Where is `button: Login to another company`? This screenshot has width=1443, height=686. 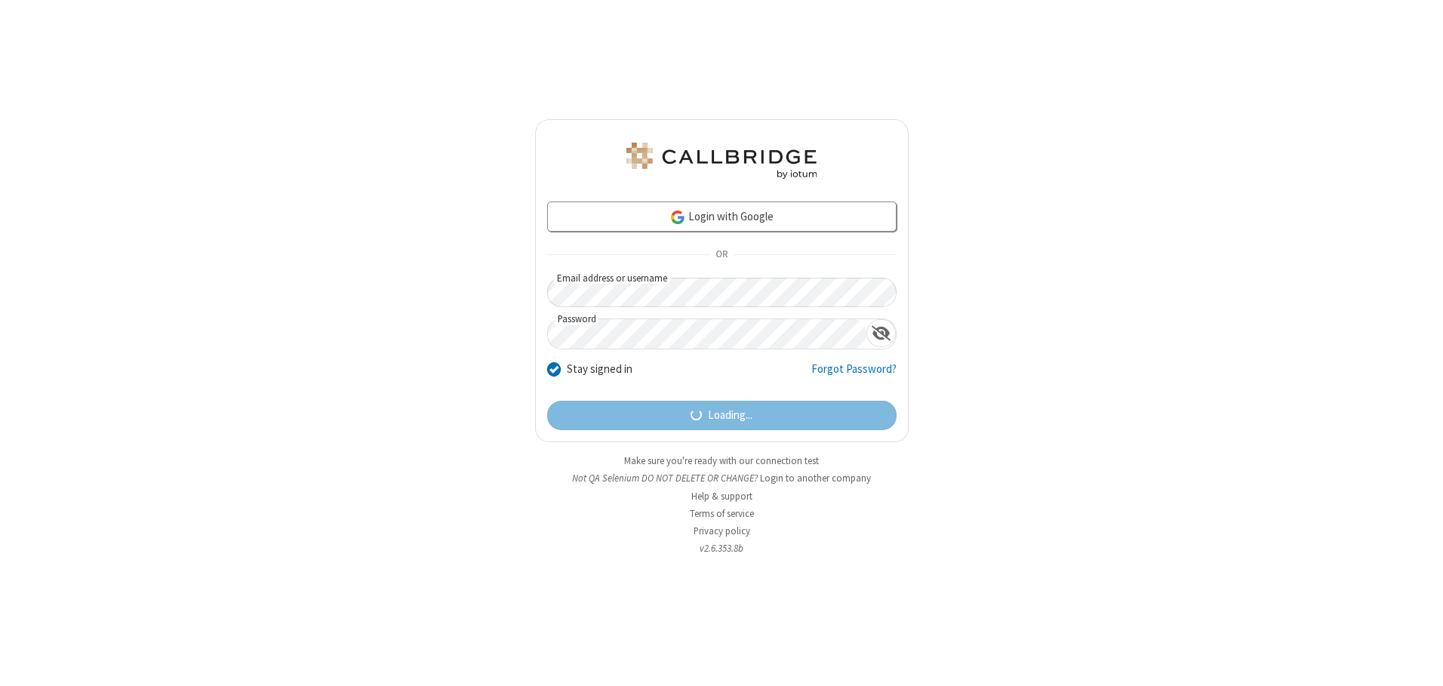
button: Login to another company is located at coordinates (815, 478).